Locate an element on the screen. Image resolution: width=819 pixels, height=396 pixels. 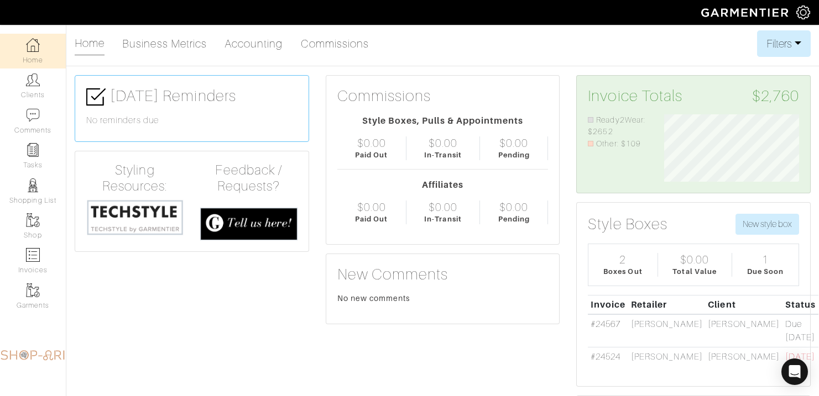
a: #24524 is located at coordinates (605, 357).